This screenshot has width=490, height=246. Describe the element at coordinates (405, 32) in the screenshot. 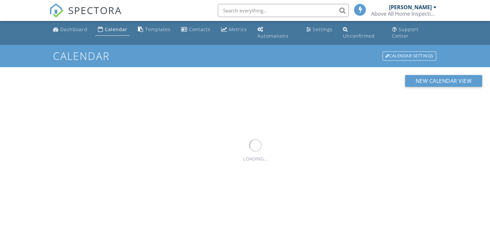

I see `div: Support Center` at that location.